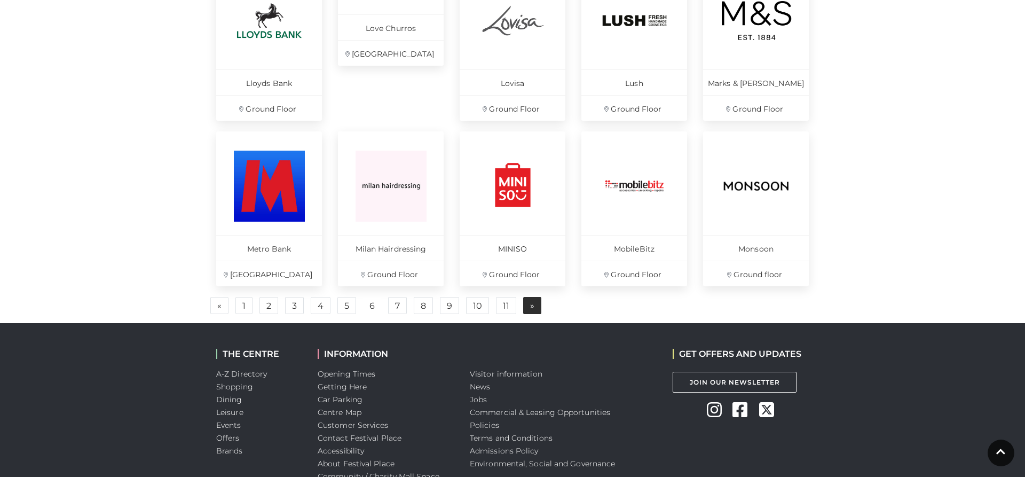 Image resolution: width=1025 pixels, height=477 pixels. What do you see at coordinates (340, 399) in the screenshot?
I see `a: Car Parking` at bounding box center [340, 399].